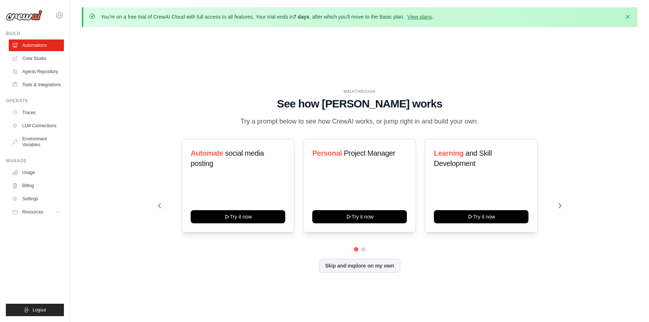 This screenshot has height=322, width=649. Describe the element at coordinates (360, 91) in the screenshot. I see `div: WALKTHROUGH` at that location.